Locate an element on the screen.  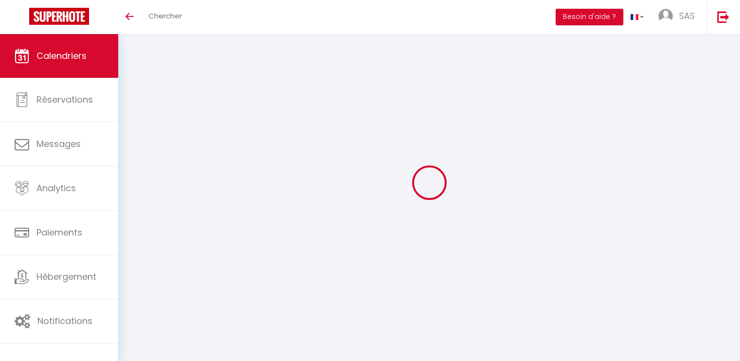
span: Réservations is located at coordinates (65, 99).